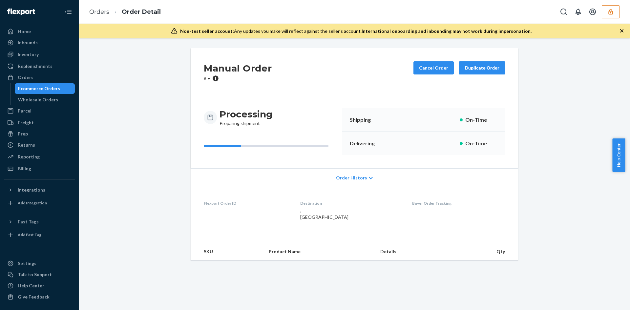  Describe the element at coordinates (458, 203) in the screenshot. I see `dt: Buyer Order Tracking` at that location.